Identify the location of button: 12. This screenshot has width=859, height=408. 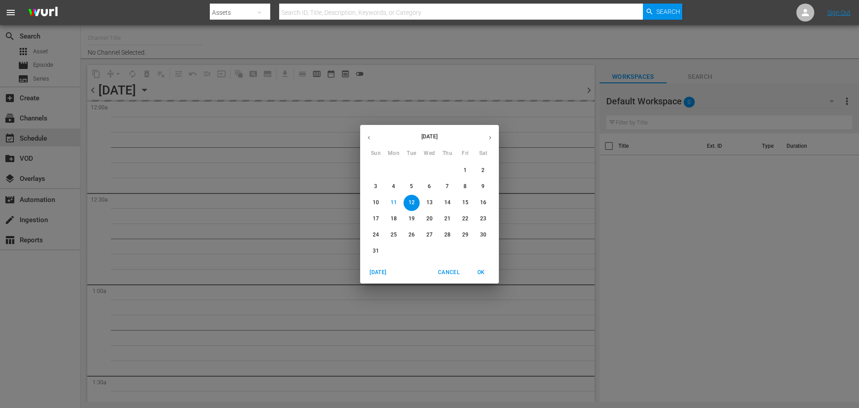
(412, 203).